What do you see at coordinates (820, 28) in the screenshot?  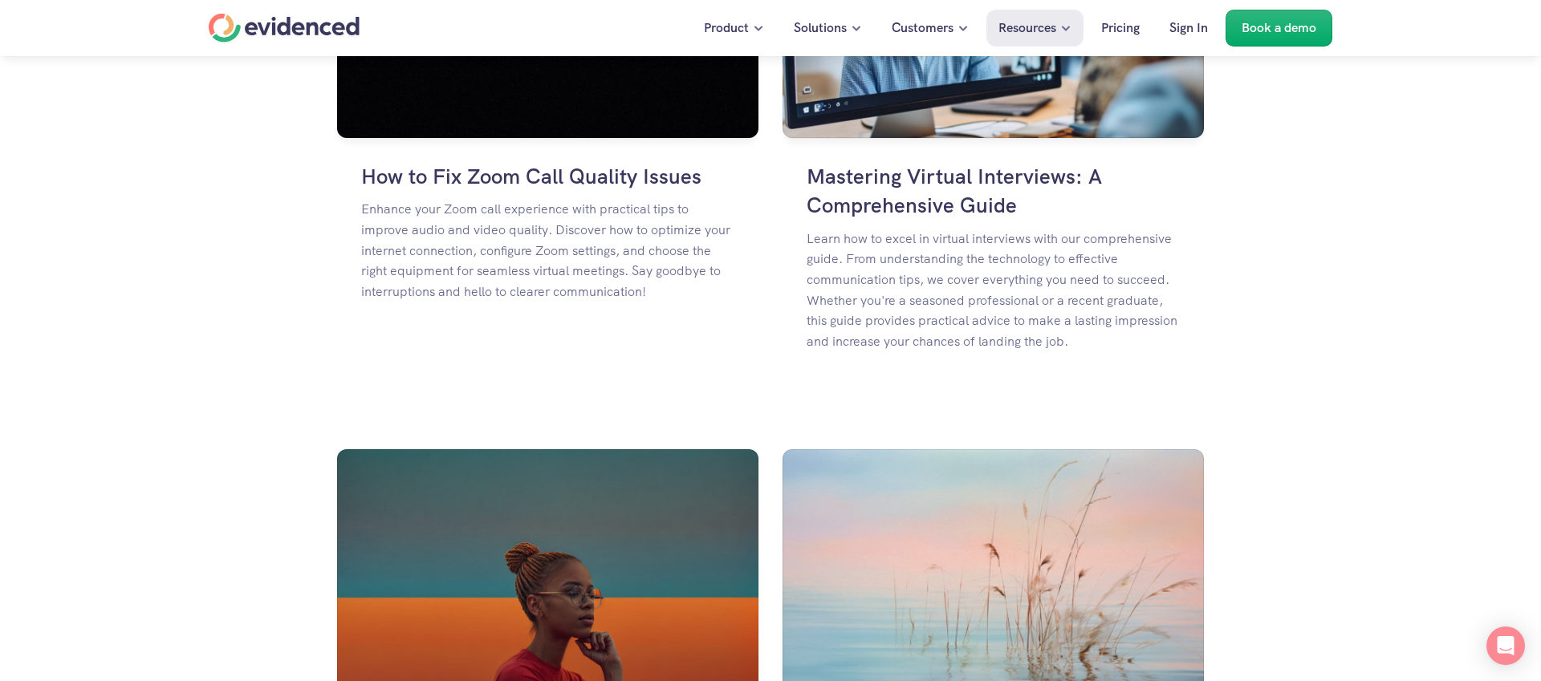 I see `p: Solutions` at bounding box center [820, 28].